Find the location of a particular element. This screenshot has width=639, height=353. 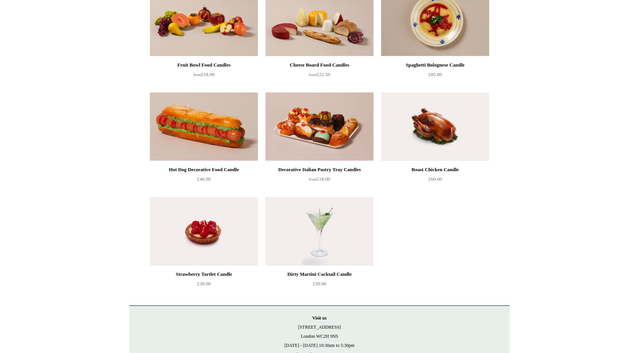

a: Decorative Italian Pastry Tray Candles from£18.00 is located at coordinates (320, 181).